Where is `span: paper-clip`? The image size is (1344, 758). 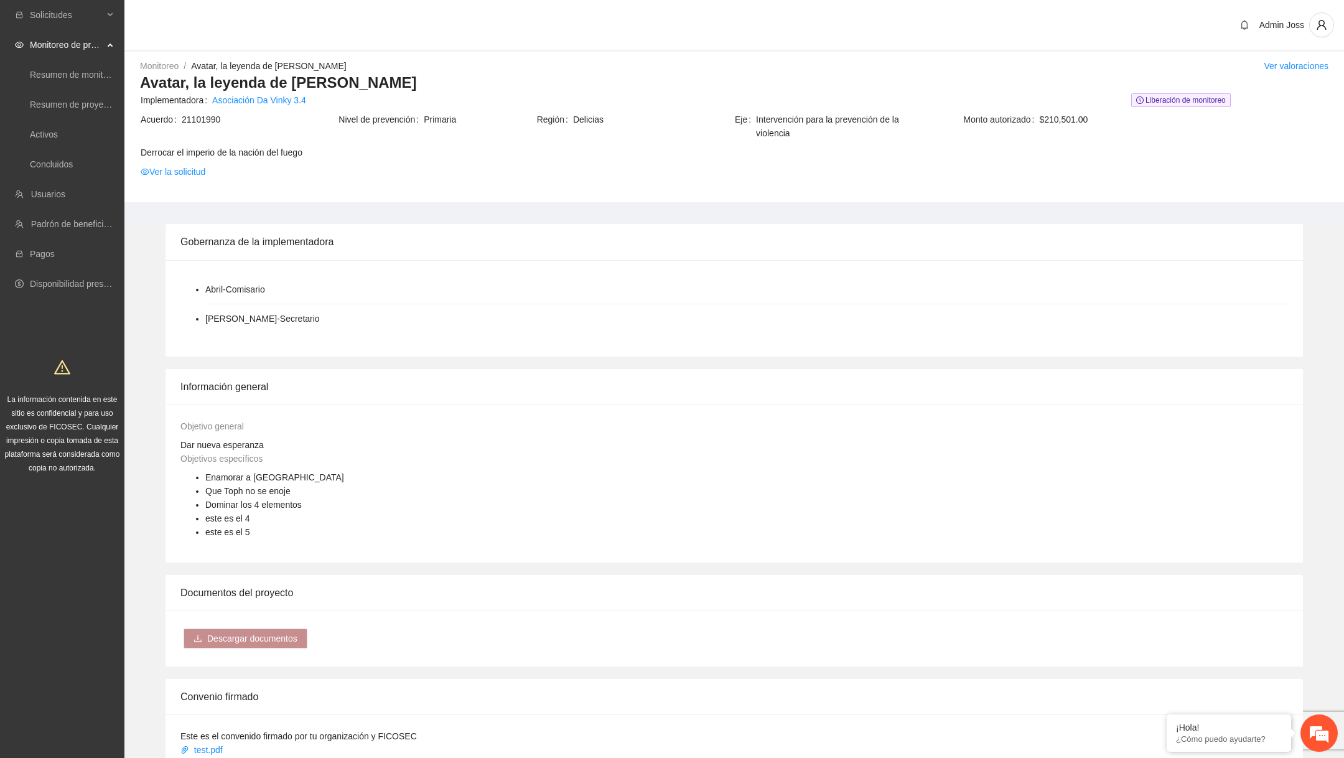
span: paper-clip is located at coordinates (185, 750).